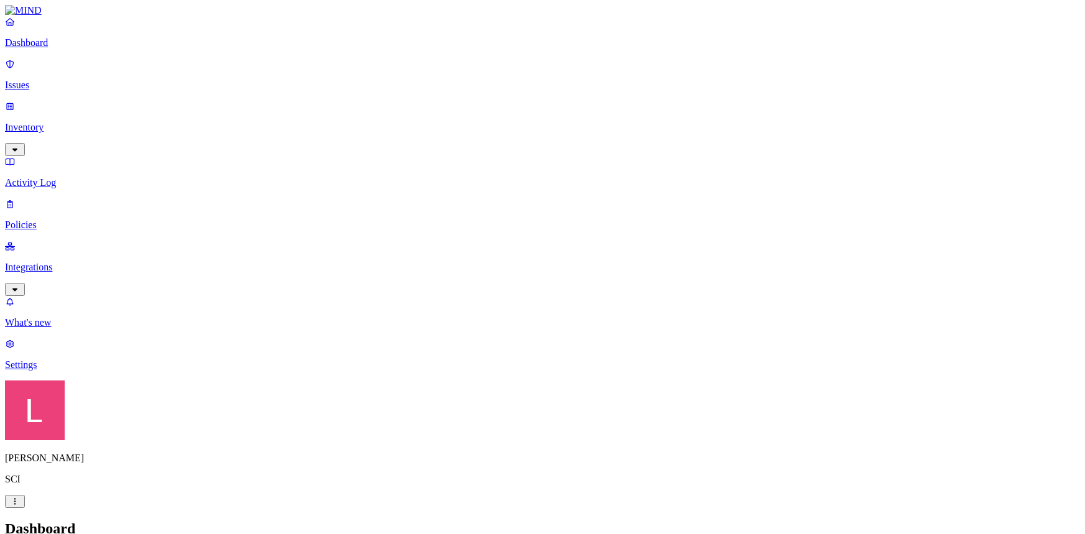 This screenshot has height=534, width=1085. Describe the element at coordinates (542, 479) in the screenshot. I see `p: SCI` at that location.